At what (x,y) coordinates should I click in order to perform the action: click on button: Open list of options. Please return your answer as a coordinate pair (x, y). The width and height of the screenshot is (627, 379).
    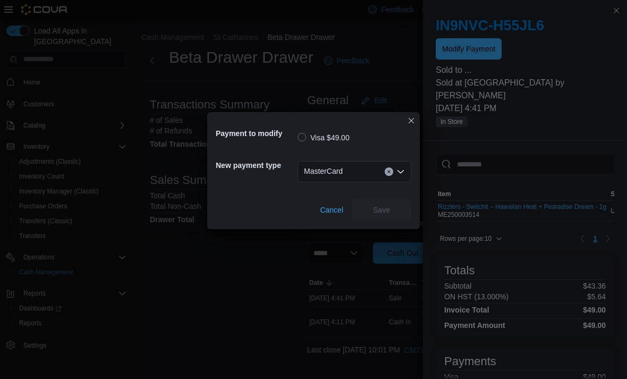
    Looking at the image, I should click on (400, 172).